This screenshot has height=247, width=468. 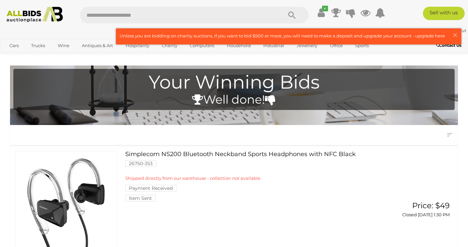 What do you see at coordinates (449, 45) in the screenshot?
I see `b: Contact Us` at bounding box center [449, 45].